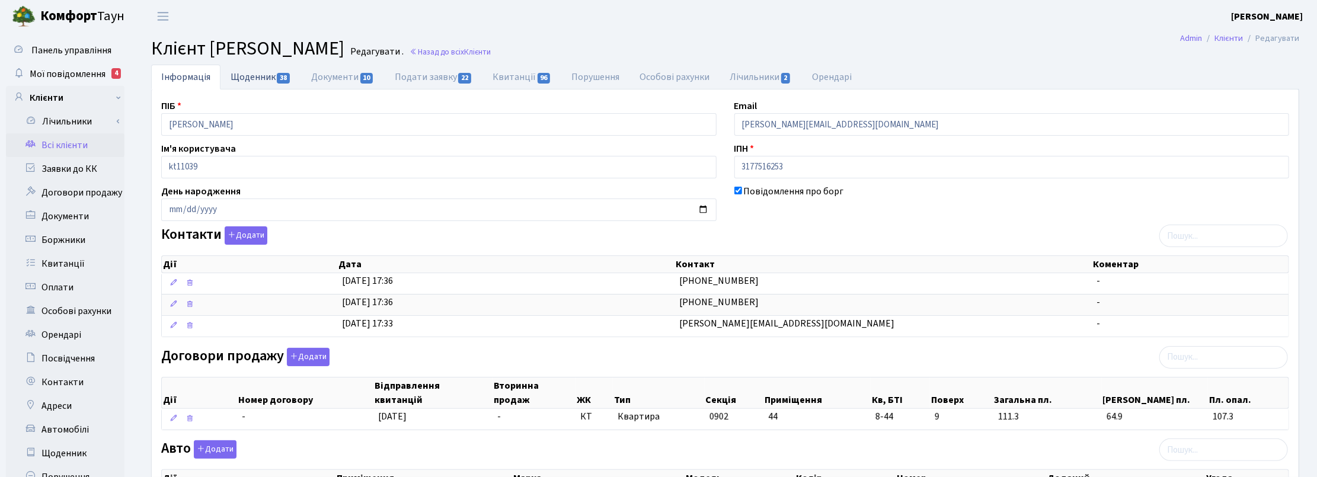  I want to click on th: Кв, БТІ, so click(901, 393).